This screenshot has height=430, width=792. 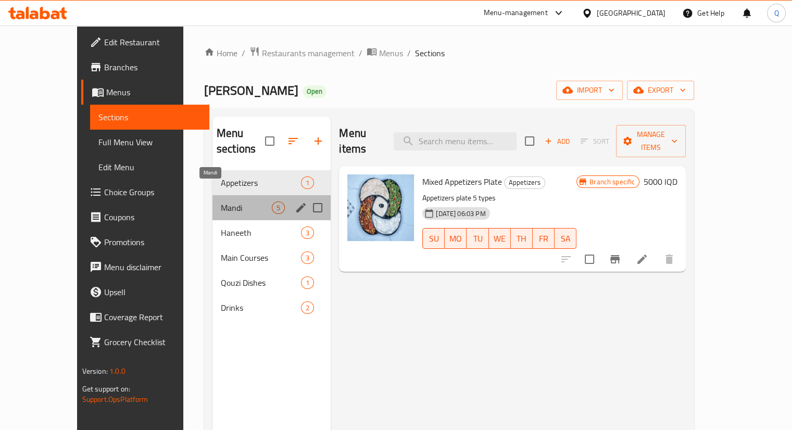 What do you see at coordinates (589, 259) in the screenshot?
I see `span: Select to update` at bounding box center [589, 259].